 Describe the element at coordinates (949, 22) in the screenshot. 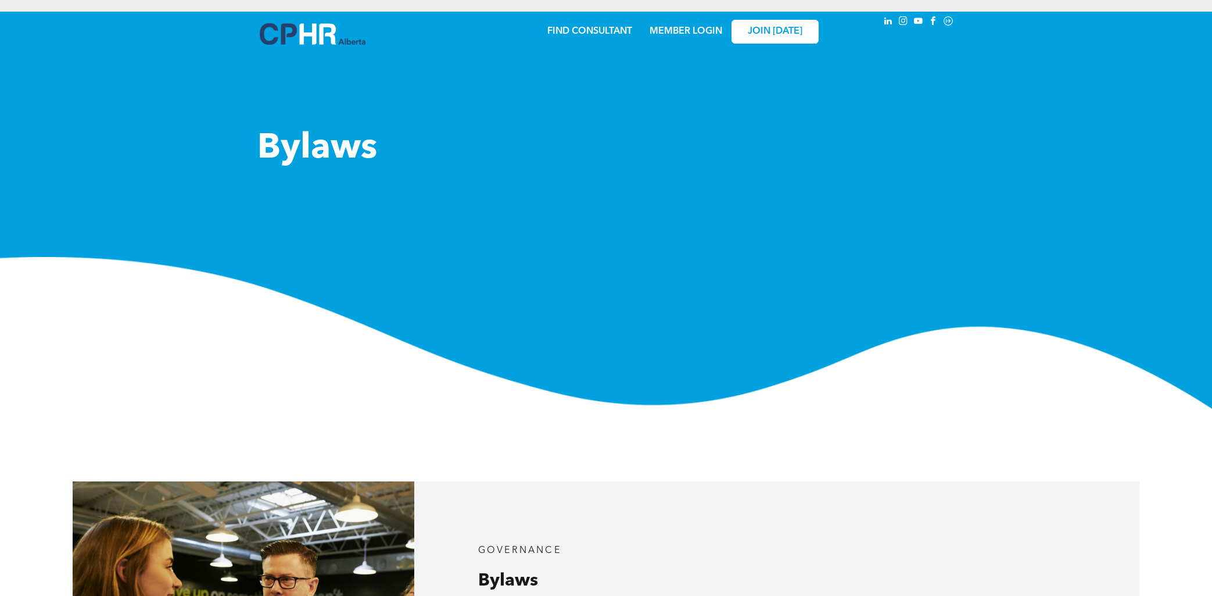

I see `a: Social network` at that location.